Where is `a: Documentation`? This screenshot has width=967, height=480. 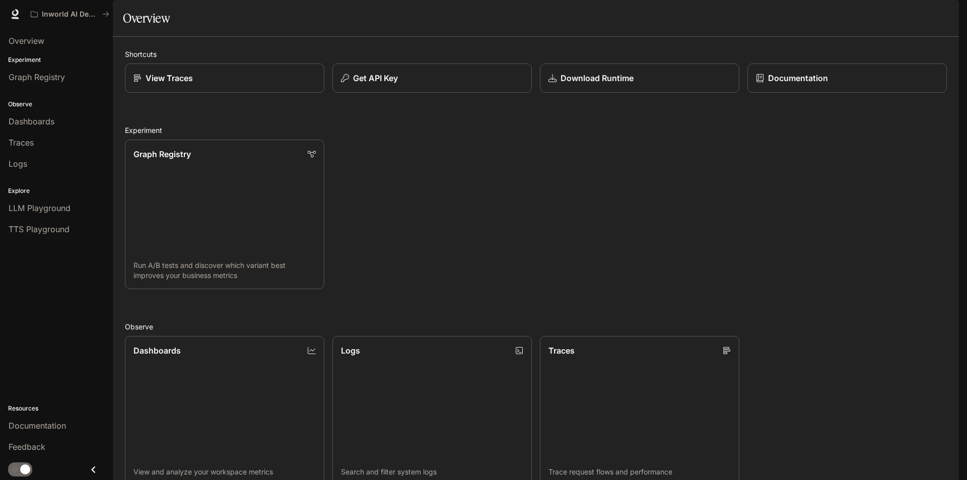 a: Documentation is located at coordinates (847, 78).